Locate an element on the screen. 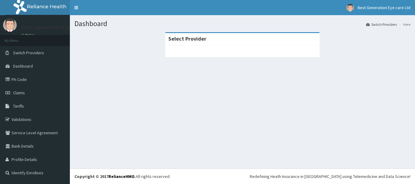  span: Next Generation Eye care Ltd is located at coordinates (384, 8).